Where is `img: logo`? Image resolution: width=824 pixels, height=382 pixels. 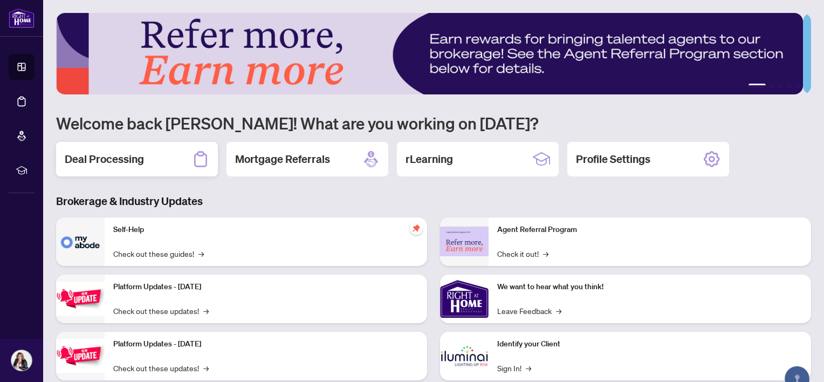
img: logo is located at coordinates (22, 18).